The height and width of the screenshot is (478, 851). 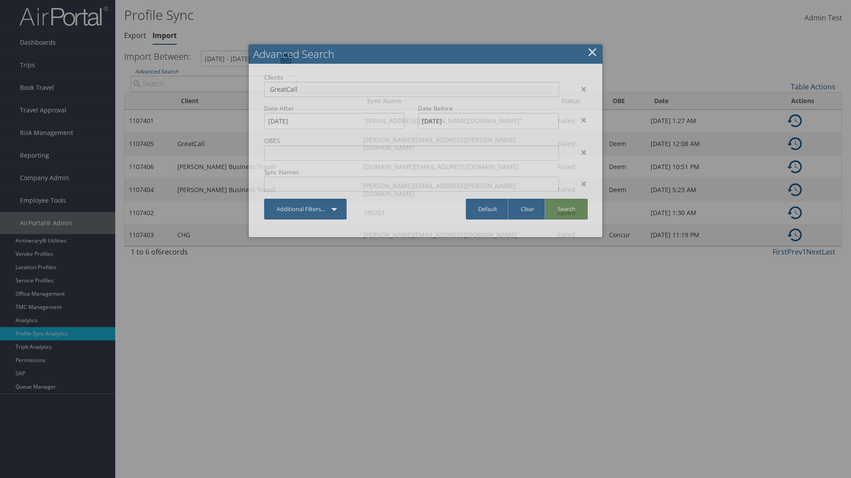 What do you see at coordinates (527, 209) in the screenshot?
I see `a: Clear` at bounding box center [527, 209].